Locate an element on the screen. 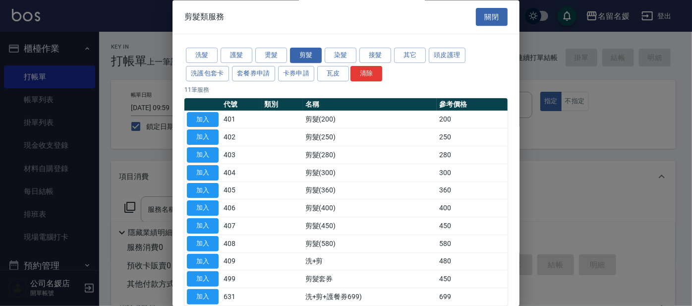  td: 剪髮(580) is located at coordinates (370, 244).